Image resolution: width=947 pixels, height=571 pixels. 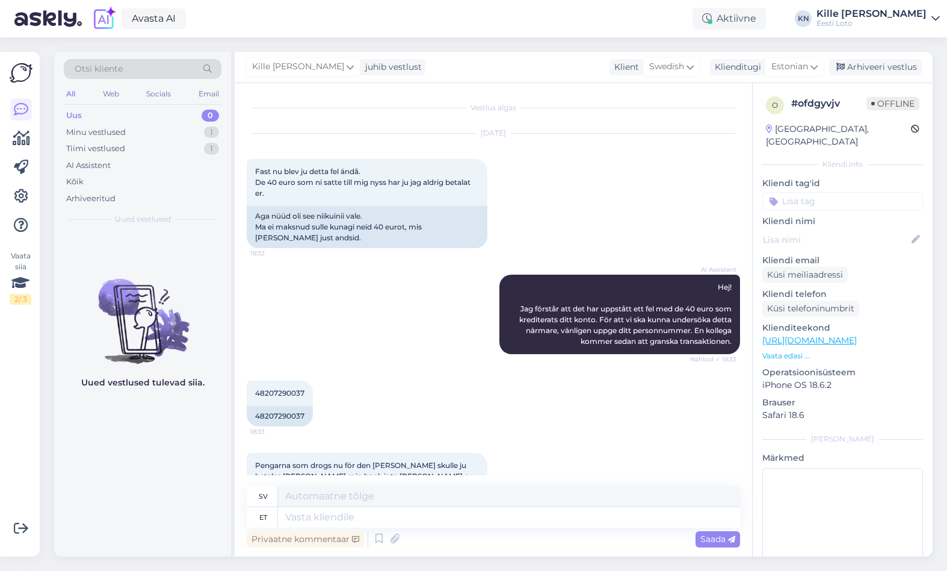 I want to click on div: juhib vestlust, so click(x=391, y=67).